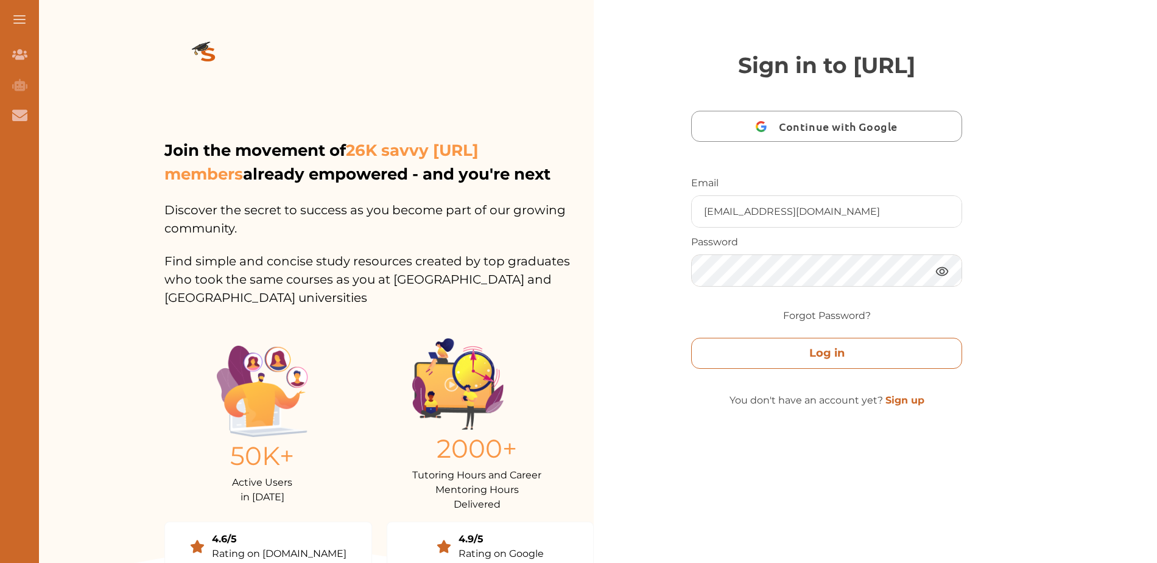  Describe the element at coordinates (827, 316) in the screenshot. I see `a: Forgot Password?` at that location.